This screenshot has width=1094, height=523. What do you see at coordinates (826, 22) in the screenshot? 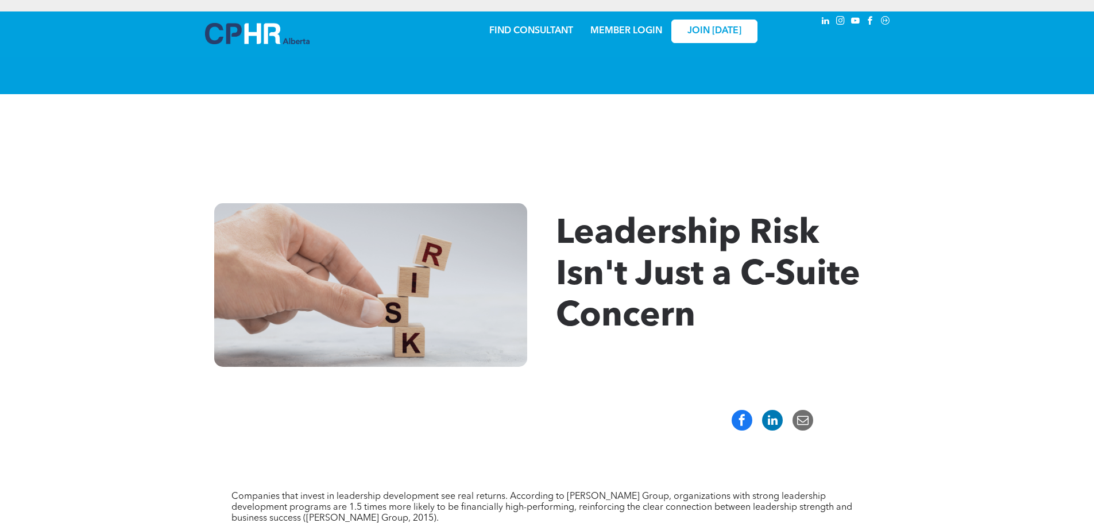
I see `a: linkedin` at bounding box center [826, 22].